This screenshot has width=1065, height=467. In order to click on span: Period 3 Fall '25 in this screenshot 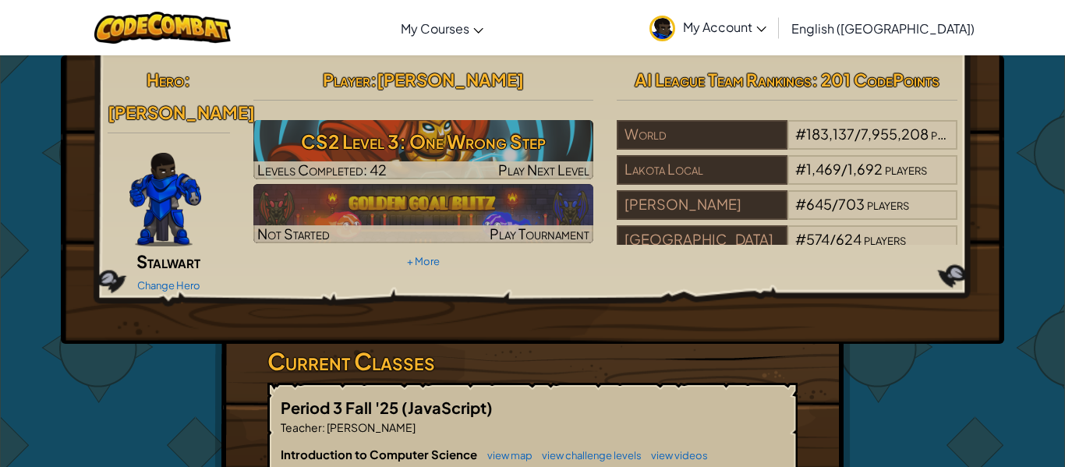, I will do `click(341, 407)`.